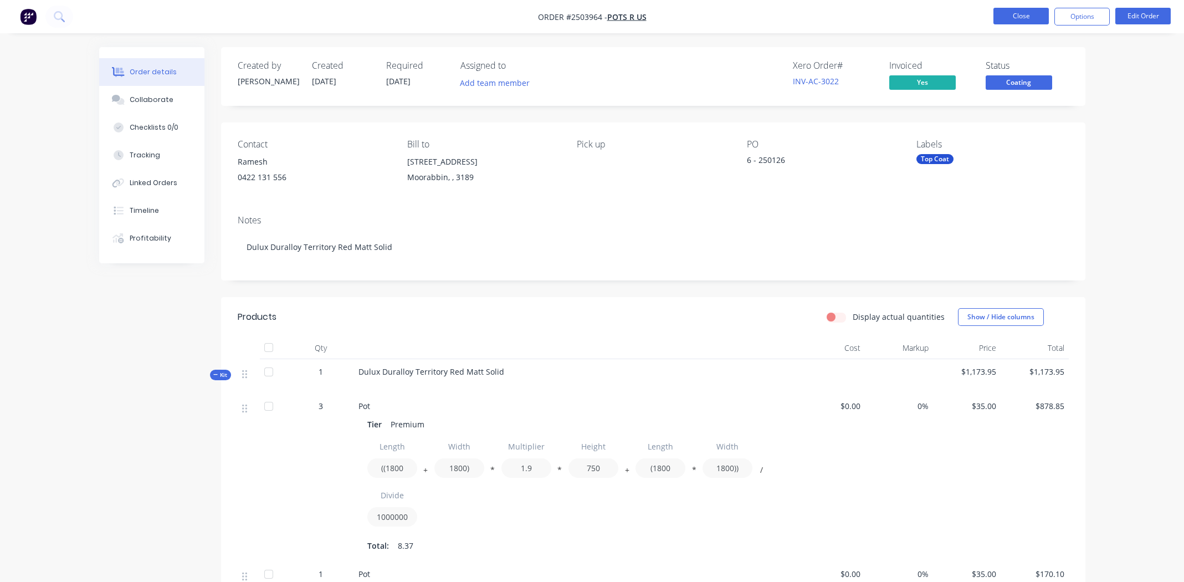 The image size is (1184, 582). What do you see at coordinates (313, 162) in the screenshot?
I see `div: Ramesh` at bounding box center [313, 162].